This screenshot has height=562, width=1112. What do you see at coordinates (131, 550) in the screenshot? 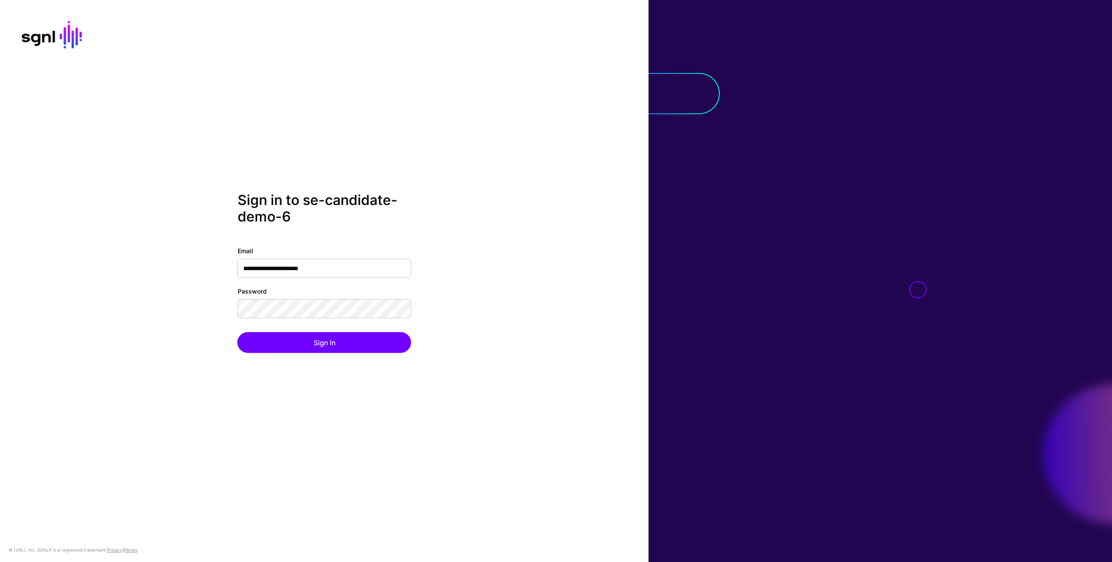
I see `a: Terms` at bounding box center [131, 550].